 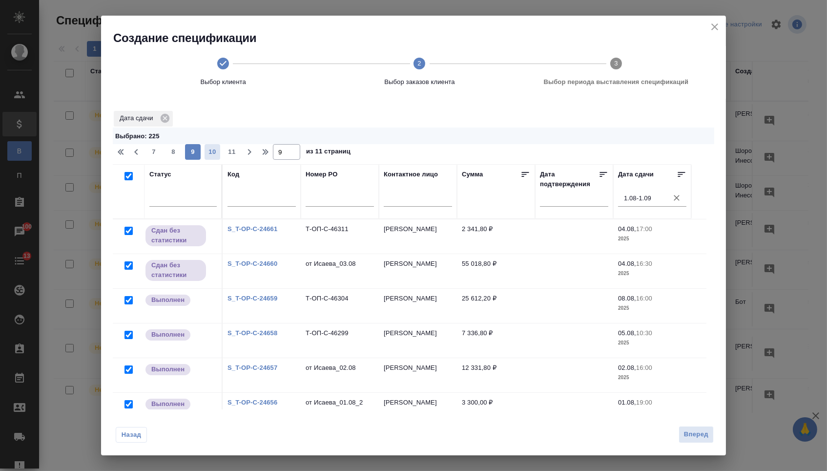 I want to click on td: 25 612,20 ₽, so click(x=496, y=306).